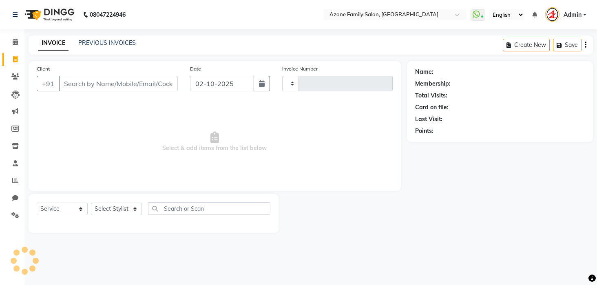  I want to click on span: Select & add items from the list below, so click(215, 142).